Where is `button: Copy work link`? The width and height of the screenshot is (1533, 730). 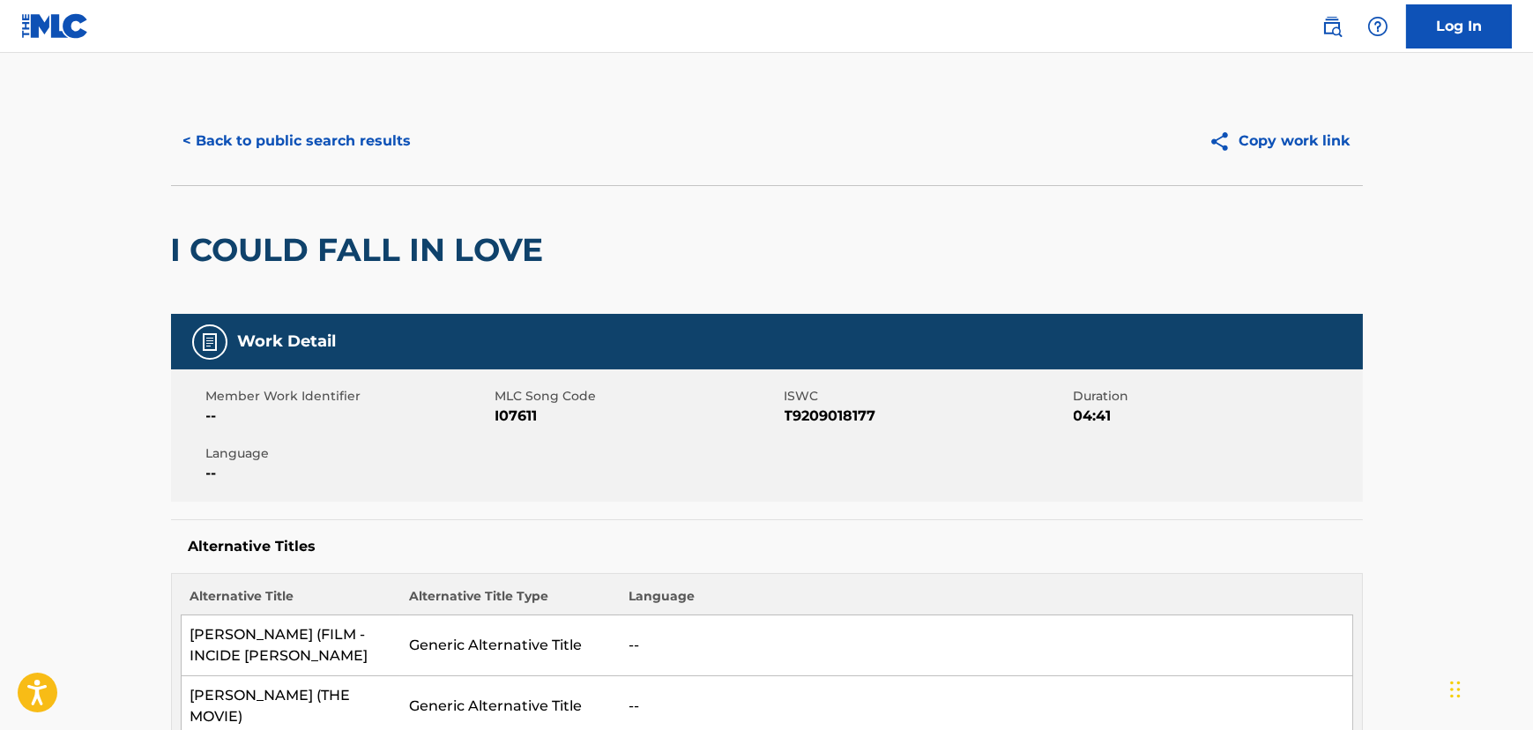
button: Copy work link is located at coordinates (1279, 141).